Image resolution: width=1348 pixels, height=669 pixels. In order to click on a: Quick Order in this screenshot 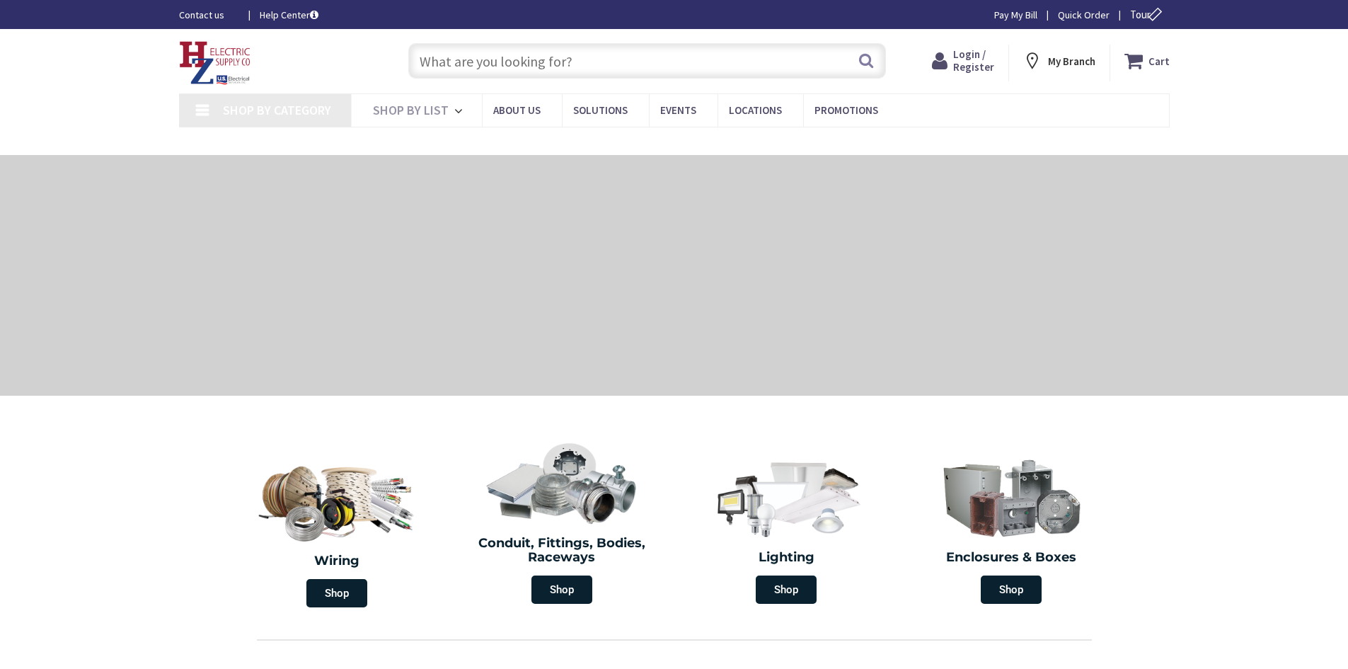, I will do `click(1084, 15)`.